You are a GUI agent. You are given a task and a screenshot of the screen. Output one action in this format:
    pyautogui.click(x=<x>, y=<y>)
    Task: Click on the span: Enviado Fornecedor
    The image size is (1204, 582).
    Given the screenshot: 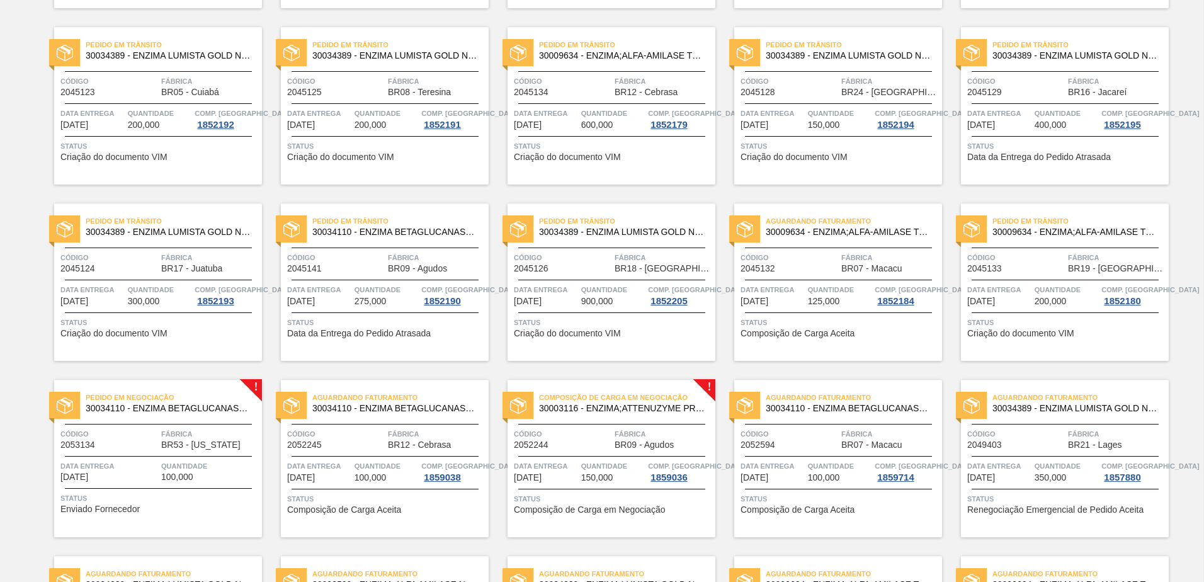 What is the action you would take?
    pyautogui.click(x=100, y=509)
    